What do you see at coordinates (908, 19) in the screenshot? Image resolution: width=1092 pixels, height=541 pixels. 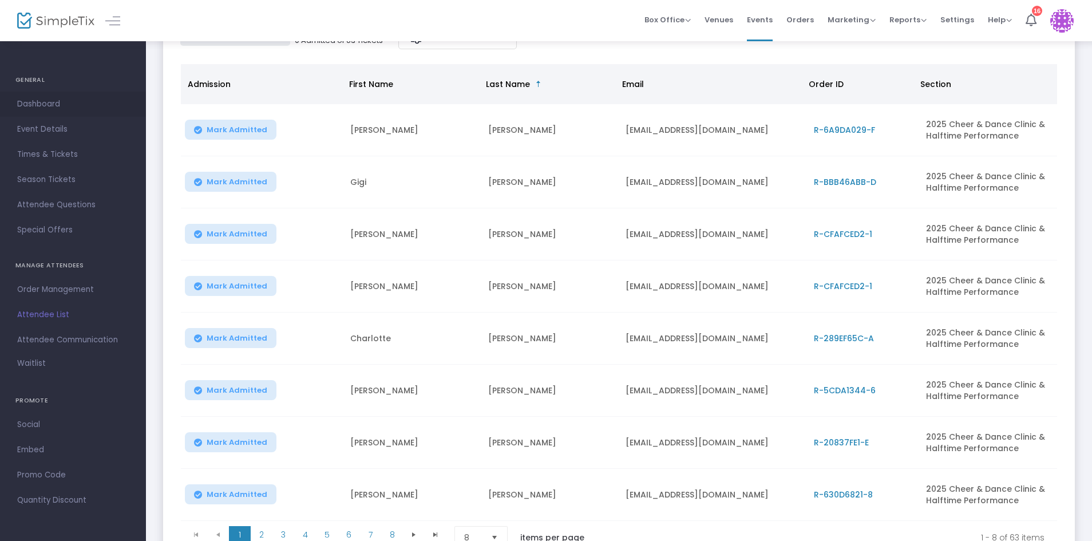 I see `span: Reports` at bounding box center [908, 19].